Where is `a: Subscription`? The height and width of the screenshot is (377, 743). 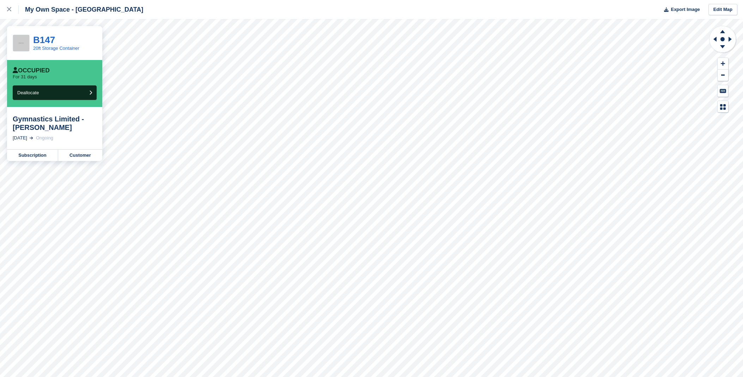 a: Subscription is located at coordinates (32, 155).